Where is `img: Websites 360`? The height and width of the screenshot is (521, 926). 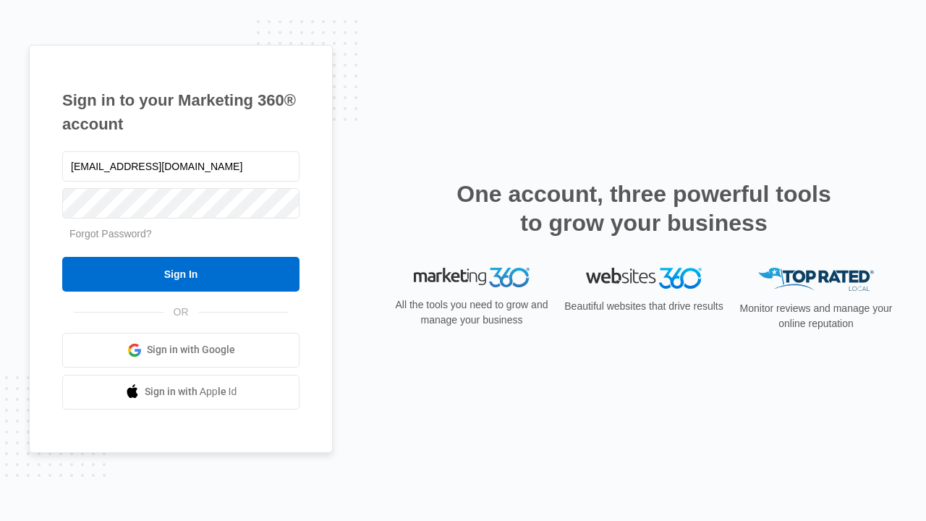
img: Websites 360 is located at coordinates (644, 278).